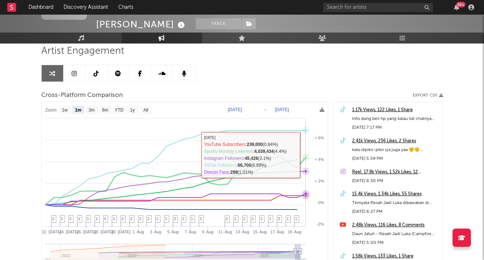 This screenshot has width=484, height=260. I want to click on div: 1.17k Views, 122 Likes, 1 Share, so click(395, 110).